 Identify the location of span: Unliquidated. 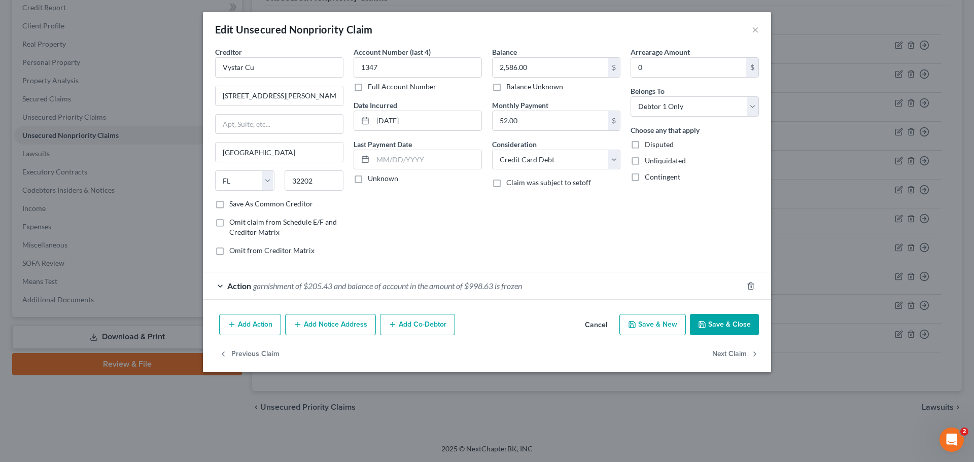
(665, 160).